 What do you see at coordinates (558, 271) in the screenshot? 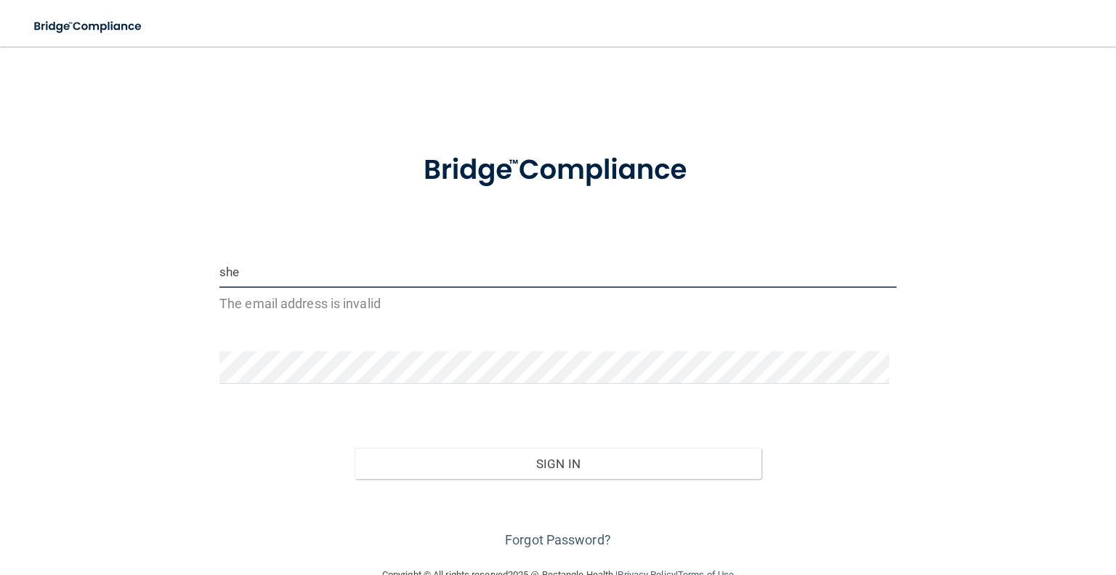
I see `input: Email` at bounding box center [558, 271].